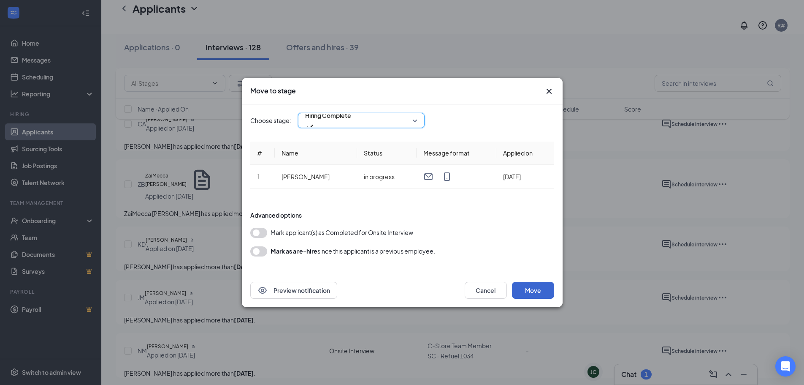 This screenshot has height=385, width=804. I want to click on svg: Cross, so click(549, 91).